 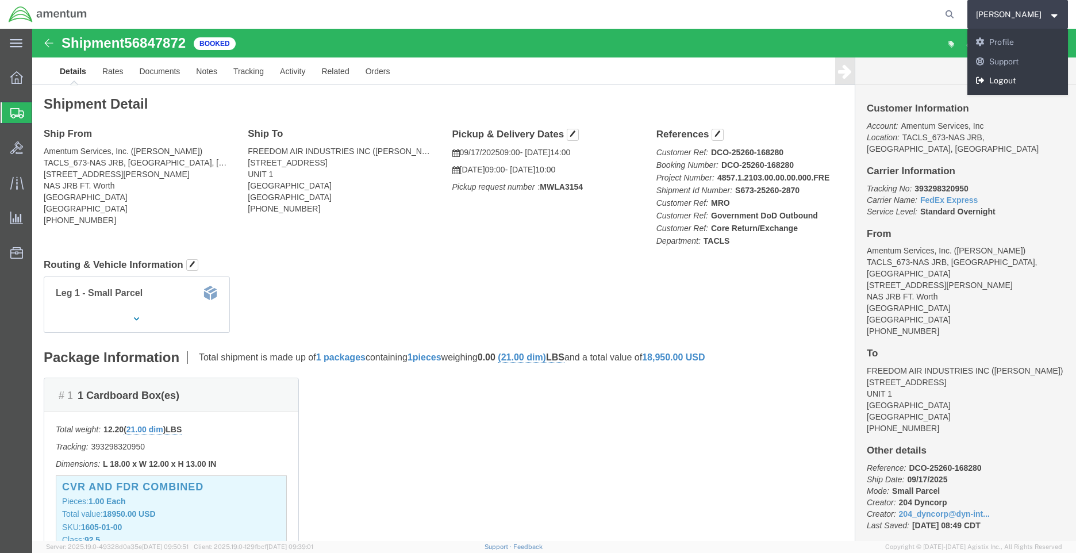 What do you see at coordinates (527, 546) in the screenshot?
I see `a: Feedback` at bounding box center [527, 546].